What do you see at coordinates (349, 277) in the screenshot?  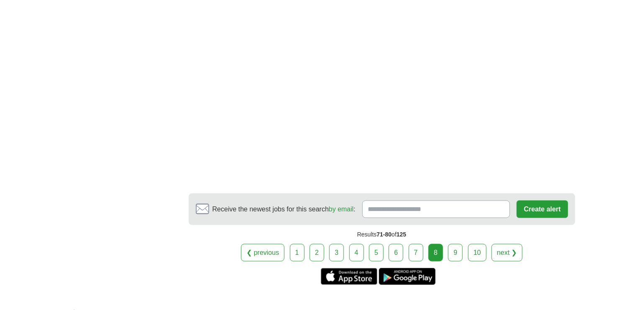 I see `a: Get the iPhone app` at bounding box center [349, 277].